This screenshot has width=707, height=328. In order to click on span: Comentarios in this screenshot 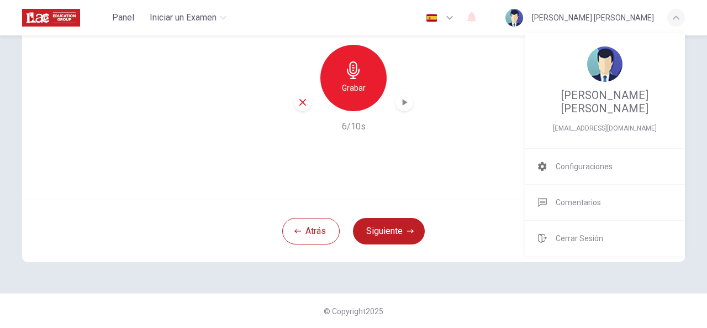, I will do `click(578, 202)`.